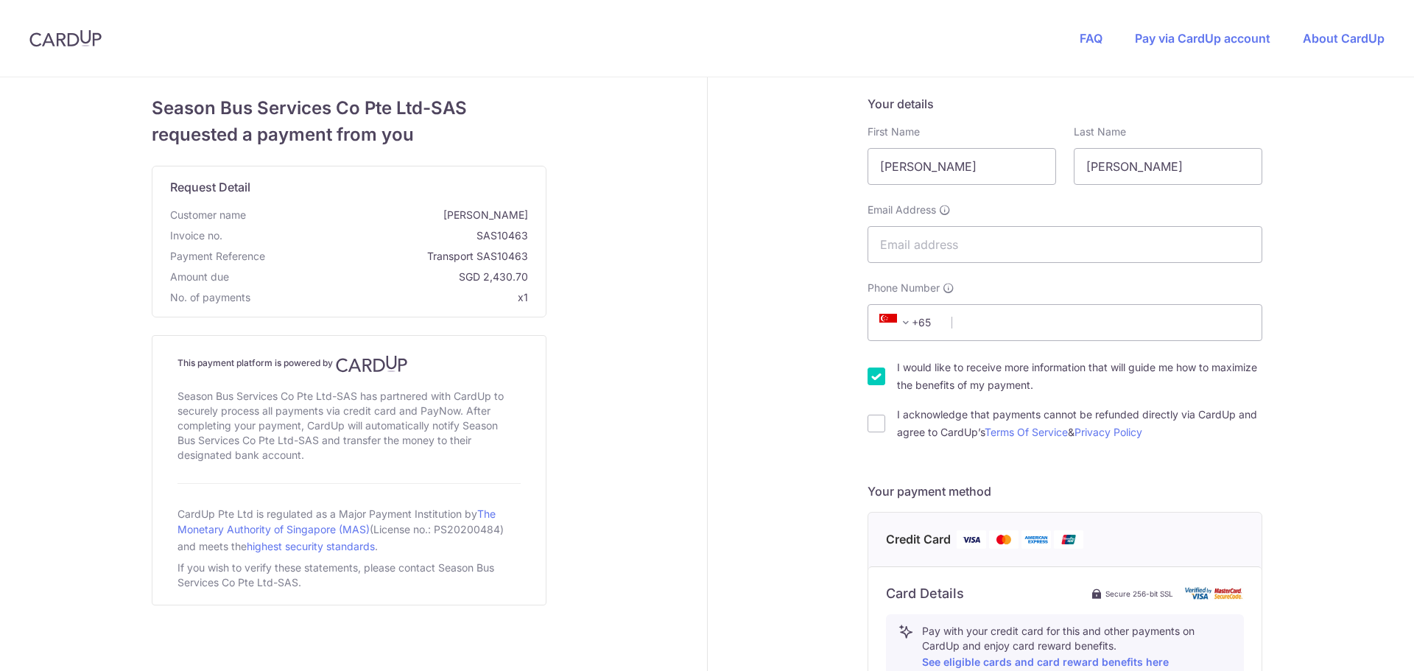 The height and width of the screenshot is (671, 1414). What do you see at coordinates (1065, 104) in the screenshot?
I see `h5: Your details` at bounding box center [1065, 104].